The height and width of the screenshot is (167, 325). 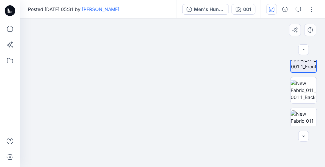 What do you see at coordinates (206, 9) in the screenshot?
I see `button: Men's Hunting` at bounding box center [206, 9].